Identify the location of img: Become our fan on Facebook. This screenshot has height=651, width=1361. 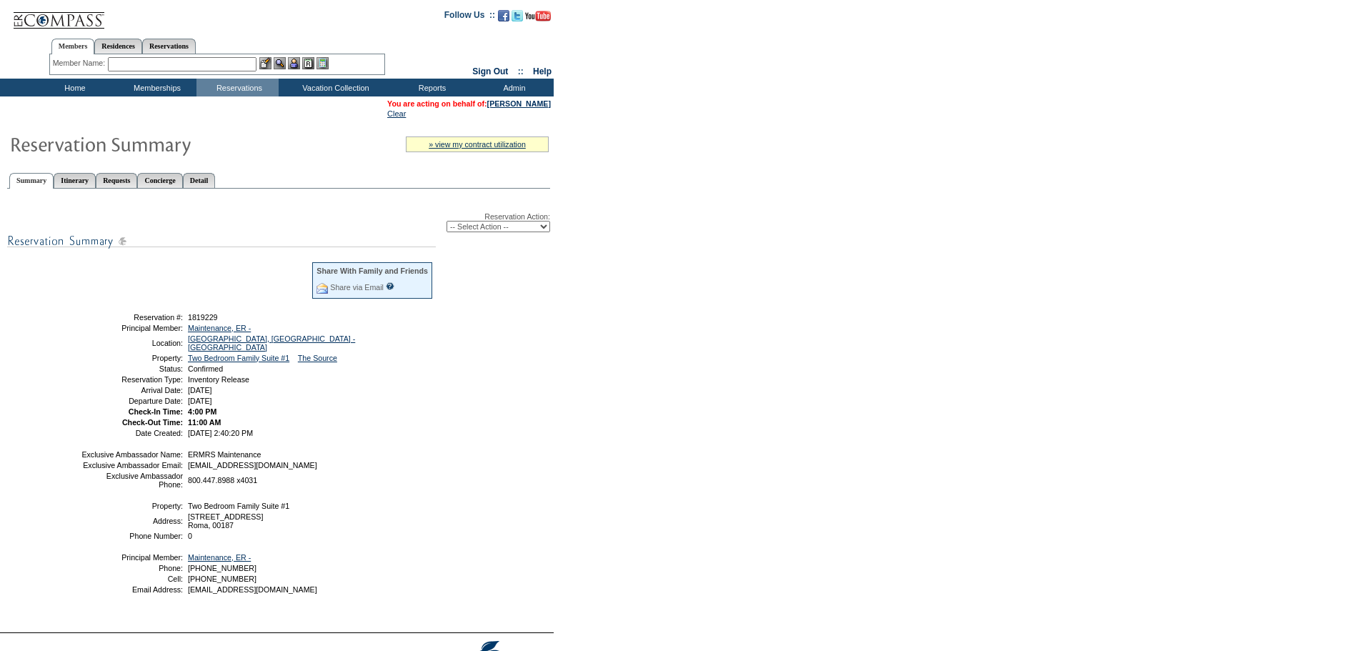
(504, 16).